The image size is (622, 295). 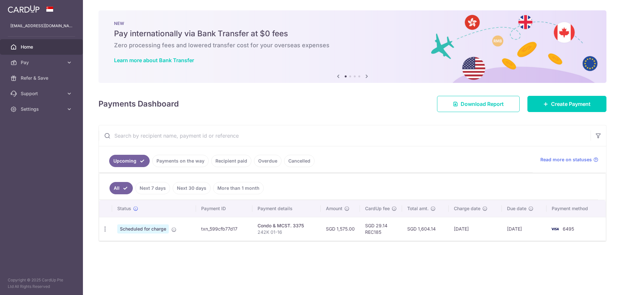 What do you see at coordinates (353, 34) in the screenshot?
I see `h5: Pay internationally via Bank Transfer at $0 fees` at bounding box center [353, 34].